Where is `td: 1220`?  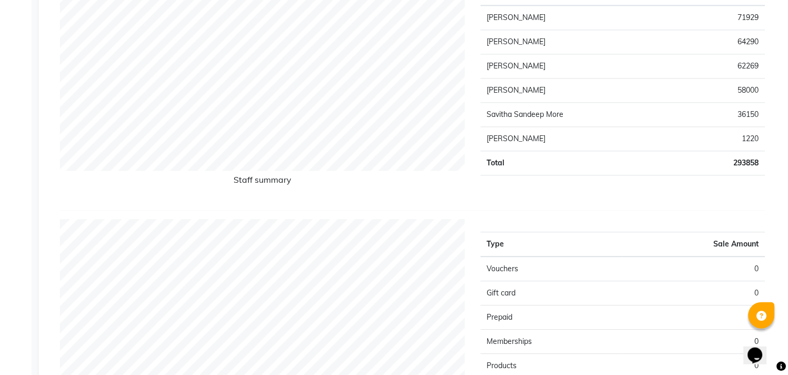 td: 1220 is located at coordinates (710, 139).